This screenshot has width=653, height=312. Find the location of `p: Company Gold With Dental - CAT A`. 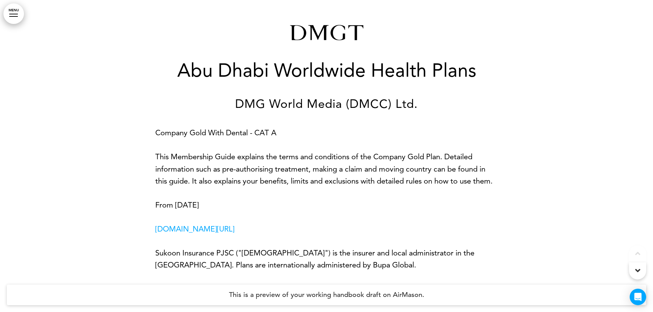

p: Company Gold With Dental - CAT A is located at coordinates (327, 133).